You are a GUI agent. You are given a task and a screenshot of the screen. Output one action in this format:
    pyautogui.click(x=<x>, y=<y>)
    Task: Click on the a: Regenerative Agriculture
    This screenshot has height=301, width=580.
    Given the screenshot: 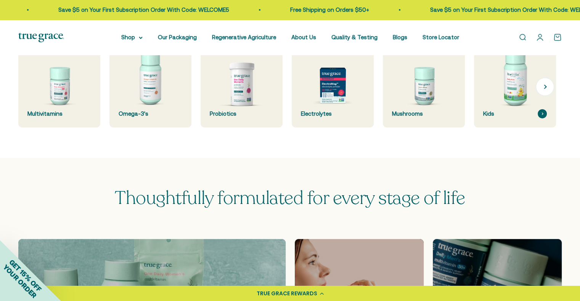 What is the action you would take?
    pyautogui.click(x=244, y=37)
    